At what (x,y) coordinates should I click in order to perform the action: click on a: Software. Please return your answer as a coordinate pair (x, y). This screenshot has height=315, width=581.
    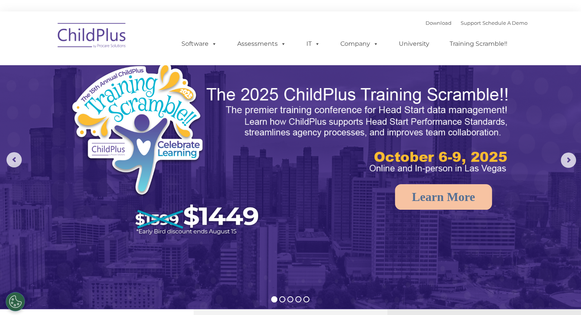
    Looking at the image, I should click on (199, 44).